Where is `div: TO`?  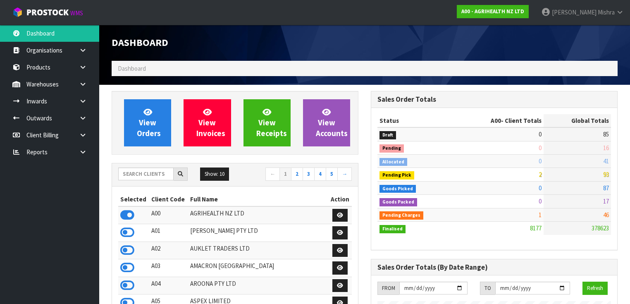
div: TO is located at coordinates (487, 288).